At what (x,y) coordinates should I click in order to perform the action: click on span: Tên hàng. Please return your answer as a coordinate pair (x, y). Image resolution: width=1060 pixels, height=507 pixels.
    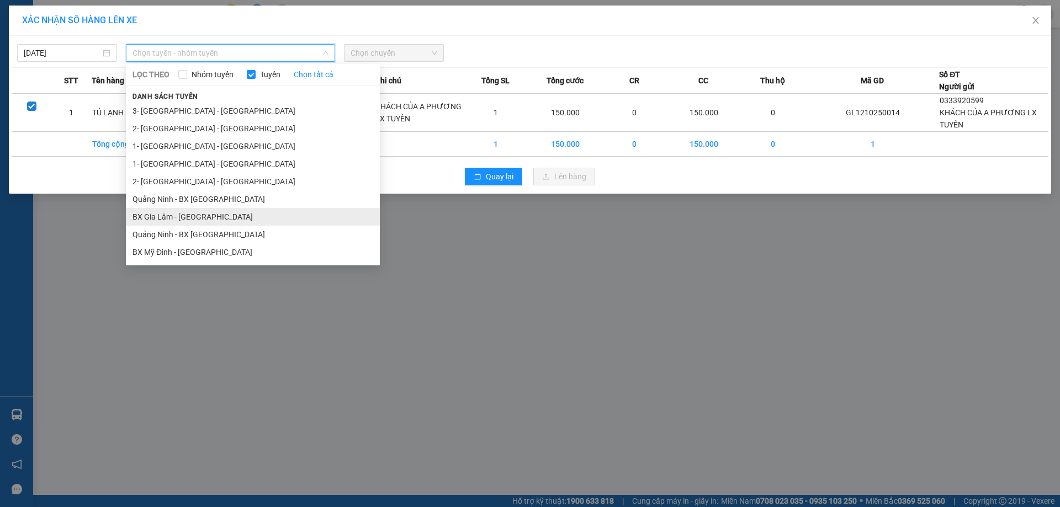
    Looking at the image, I should click on (108, 81).